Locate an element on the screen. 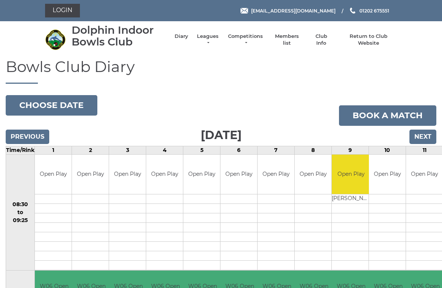 The image size is (442, 288). td: 6 is located at coordinates (239, 150).